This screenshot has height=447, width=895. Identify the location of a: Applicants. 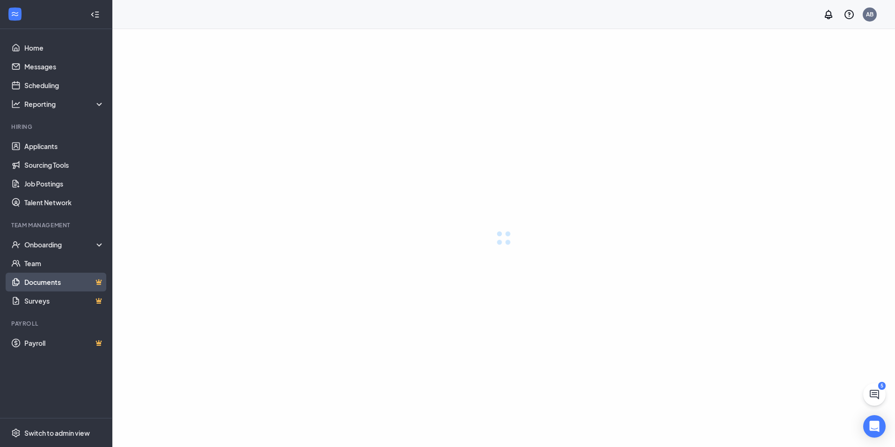
(64, 146).